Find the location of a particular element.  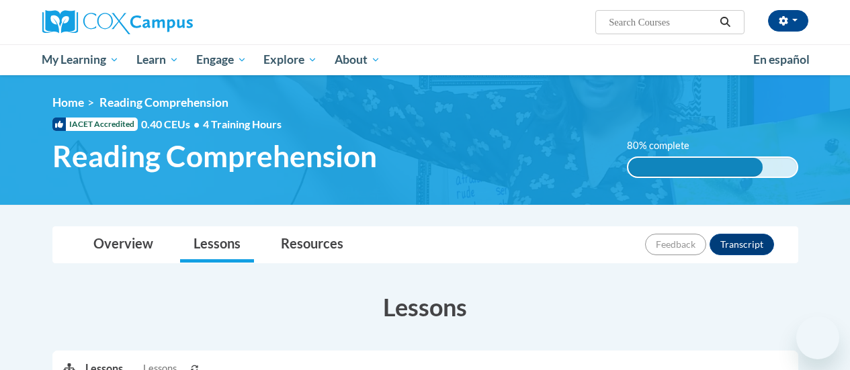

button: Search is located at coordinates (725, 22).